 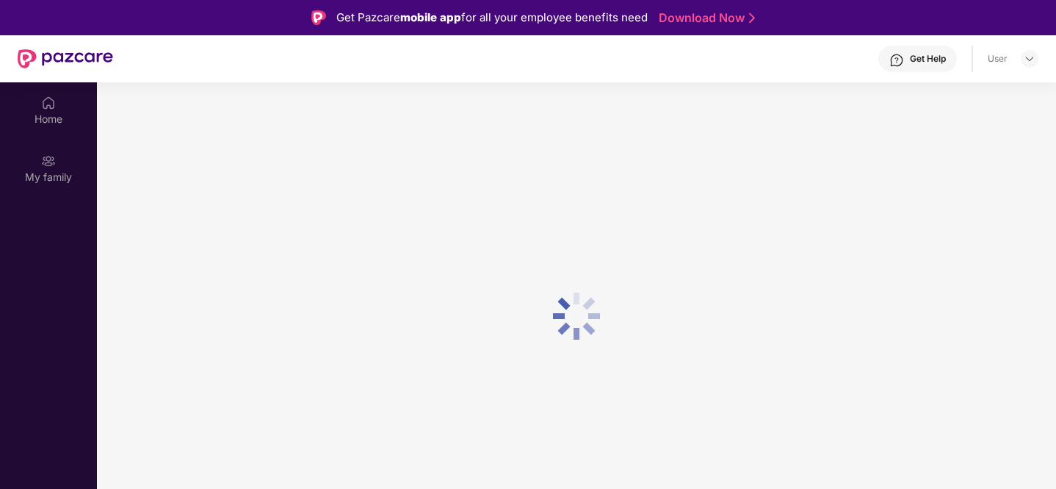 I want to click on img: svg+xml;base64,PHN2ZyBpZD0iSG9tZSIgeG1sbnM9Imh0dHA6Ly93d3cudzMub3JnLzIwMDAvc3ZnIiB3aWR0aD0iMjAiIG..., so click(x=48, y=103).